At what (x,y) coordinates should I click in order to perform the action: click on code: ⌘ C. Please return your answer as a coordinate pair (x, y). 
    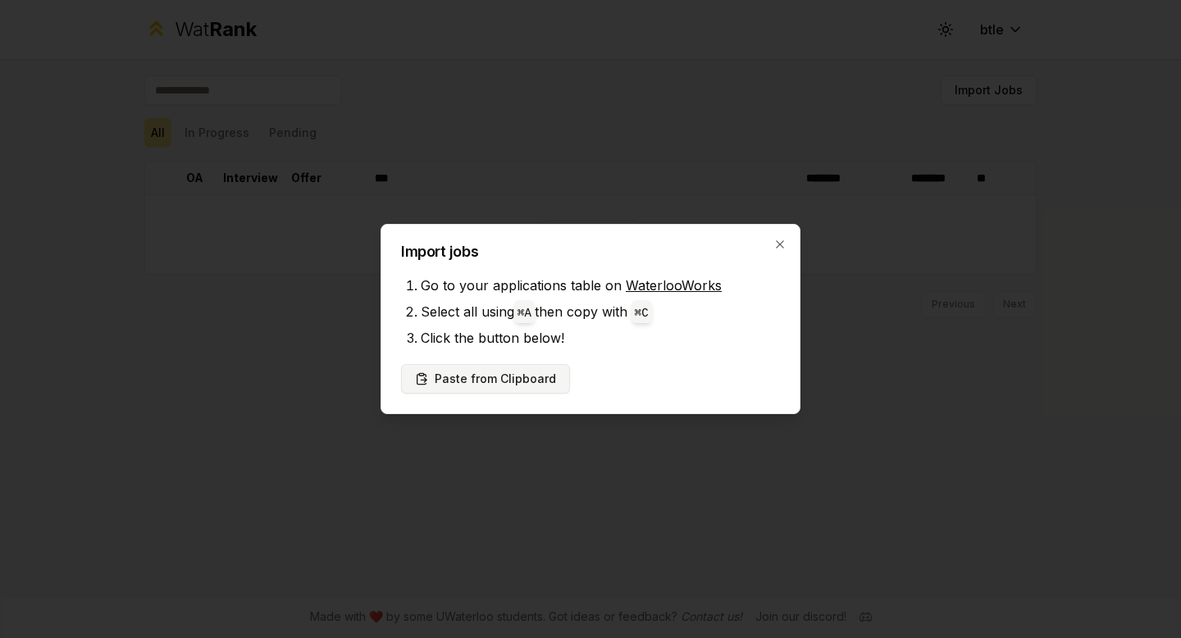
    Looking at the image, I should click on (642, 313).